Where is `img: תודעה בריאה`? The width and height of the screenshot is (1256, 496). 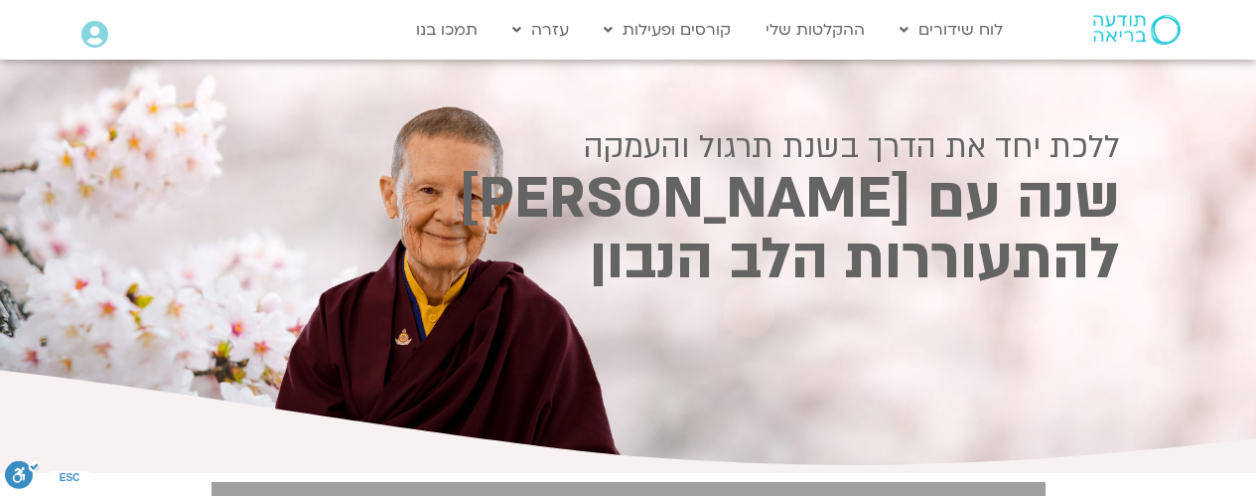 img: תודעה בריאה is located at coordinates (1137, 30).